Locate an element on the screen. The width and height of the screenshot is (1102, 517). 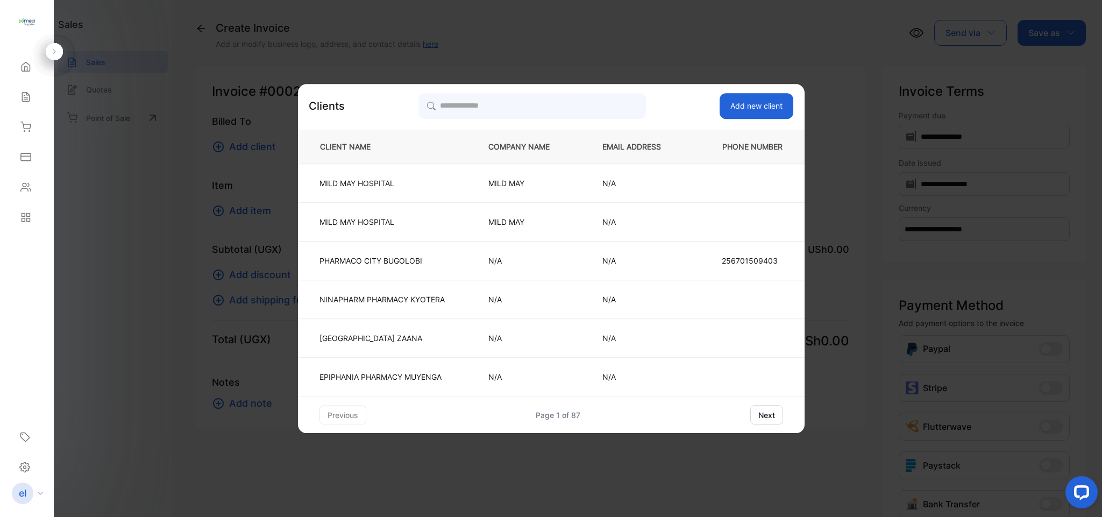
p: EPIPHANIA PHARMACY MUYENGA is located at coordinates (382, 377).